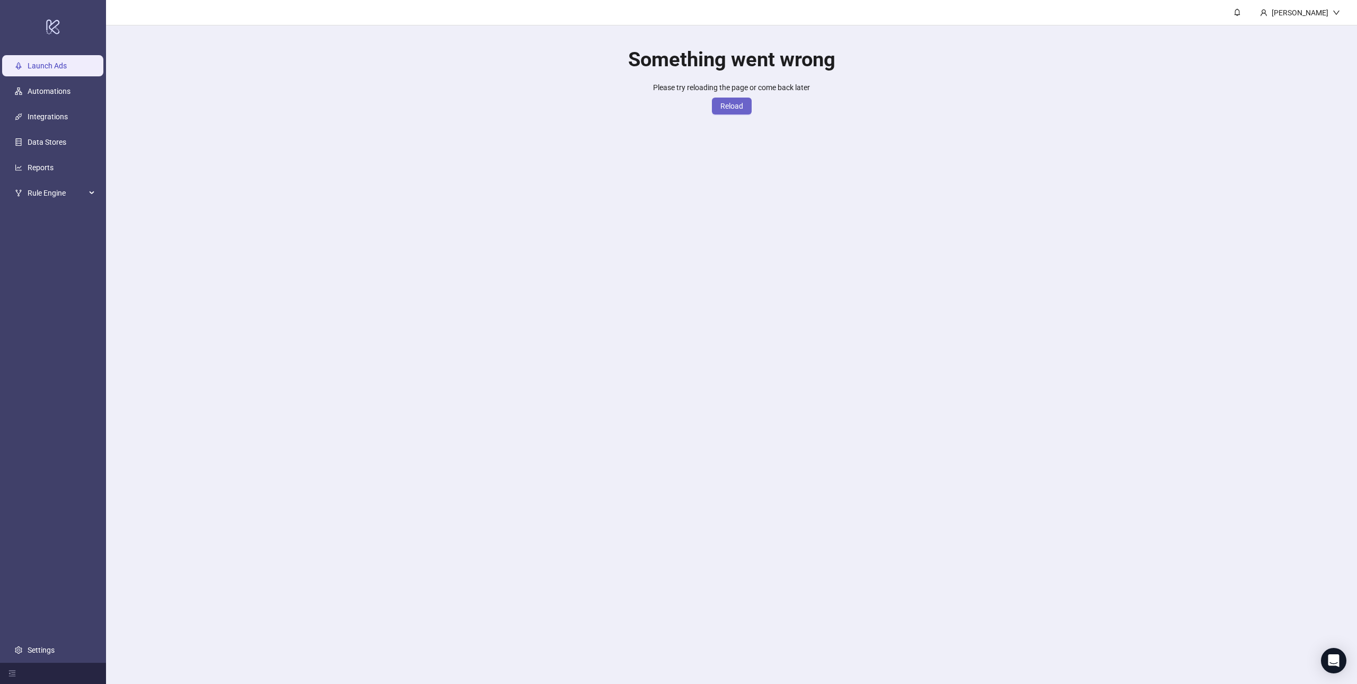  What do you see at coordinates (49, 91) in the screenshot?
I see `a: Automations` at bounding box center [49, 91].